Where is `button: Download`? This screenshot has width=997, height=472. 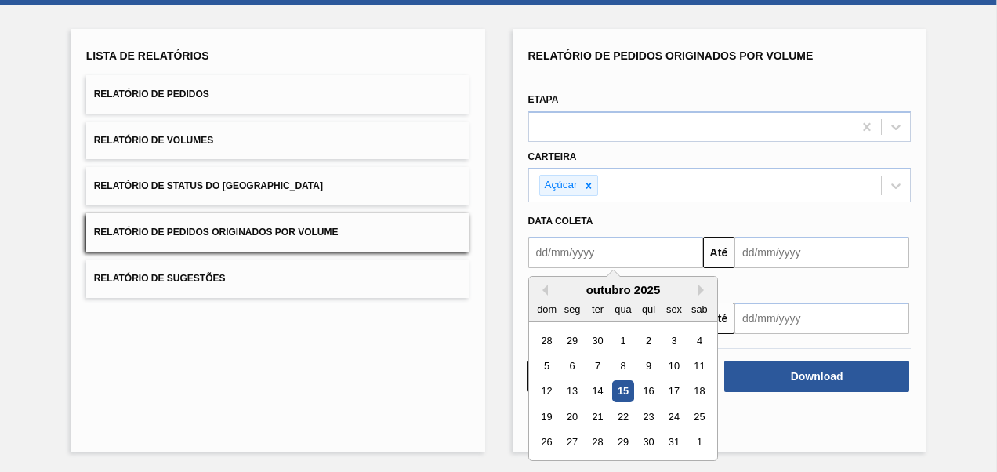 button: Download is located at coordinates (817, 376).